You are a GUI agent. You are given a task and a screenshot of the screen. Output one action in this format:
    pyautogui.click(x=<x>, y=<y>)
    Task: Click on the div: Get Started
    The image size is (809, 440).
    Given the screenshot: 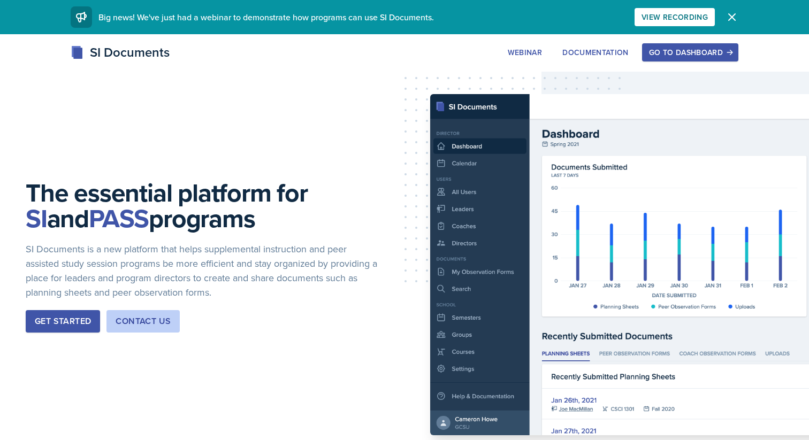 What is the action you would take?
    pyautogui.click(x=63, y=321)
    